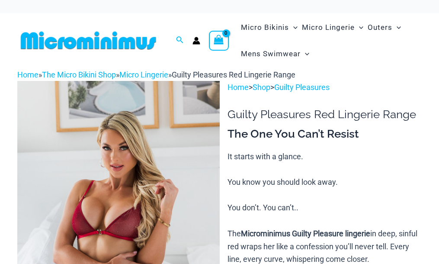 The image size is (439, 264). What do you see at coordinates (88, 40) in the screenshot?
I see `img: MM SHOP LOGO FLAT` at bounding box center [88, 40].